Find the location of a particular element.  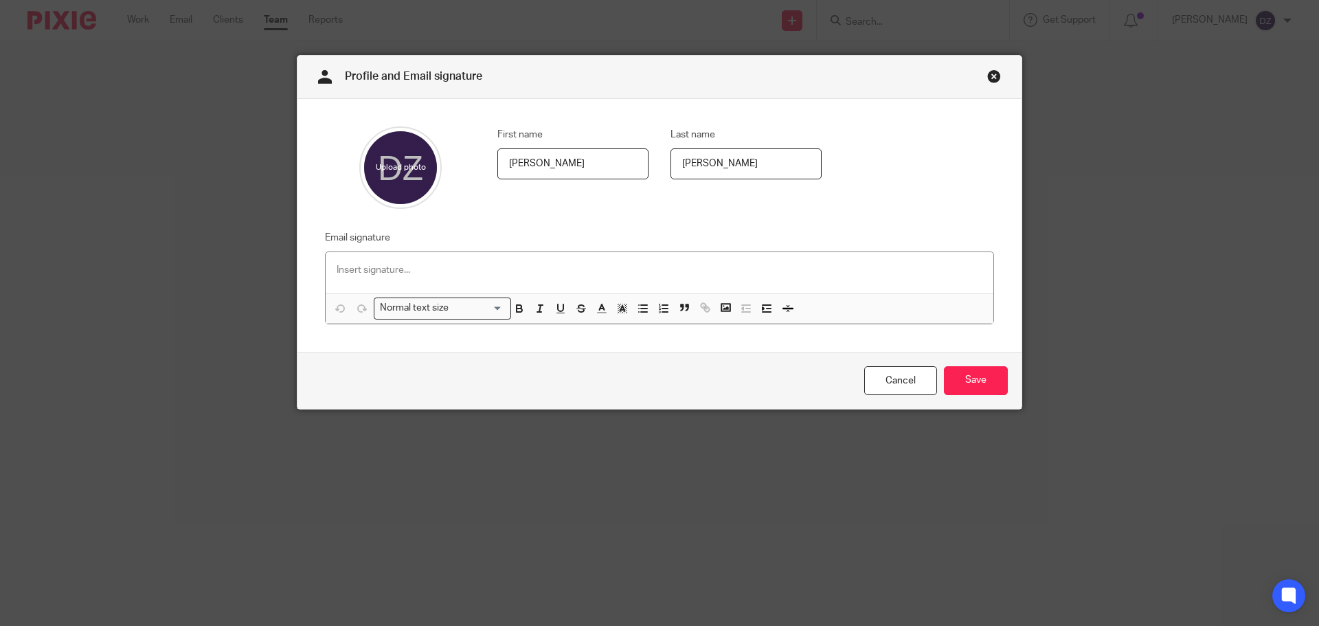

span: Profile and Email signature is located at coordinates (413, 76).